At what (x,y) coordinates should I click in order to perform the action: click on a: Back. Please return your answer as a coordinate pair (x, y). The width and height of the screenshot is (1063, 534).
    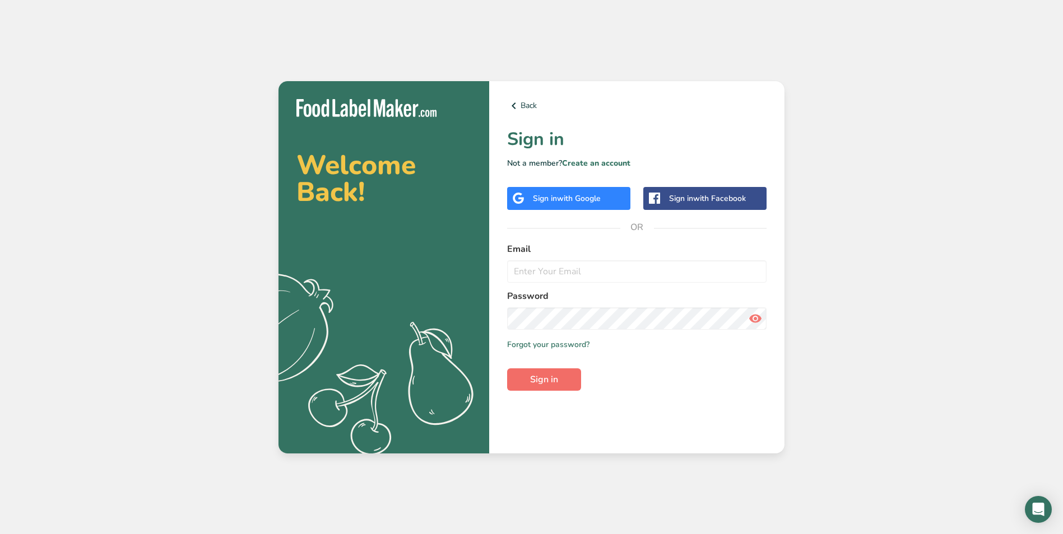
    Looking at the image, I should click on (636, 106).